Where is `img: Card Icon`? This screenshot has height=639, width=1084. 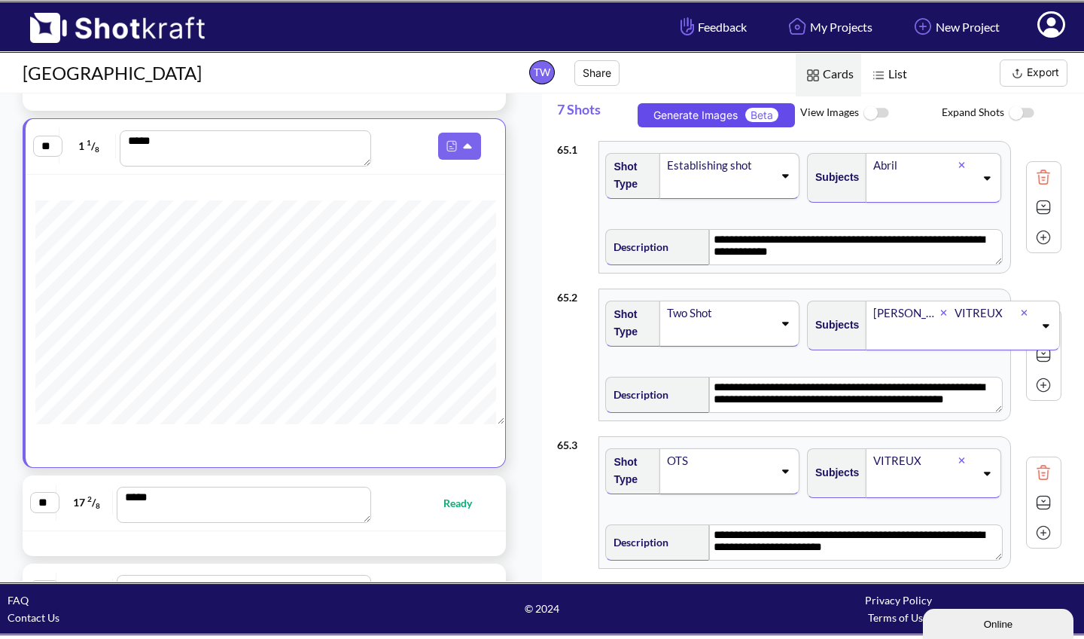
img: Card Icon is located at coordinates (813, 75).